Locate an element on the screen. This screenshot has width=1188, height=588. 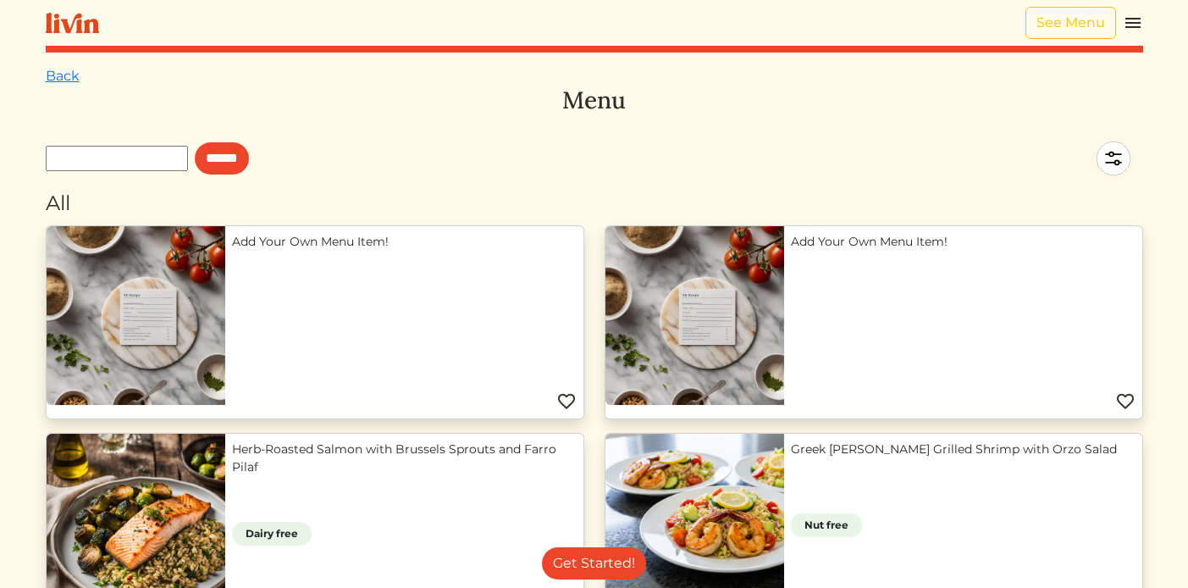
div: All is located at coordinates (595, 203).